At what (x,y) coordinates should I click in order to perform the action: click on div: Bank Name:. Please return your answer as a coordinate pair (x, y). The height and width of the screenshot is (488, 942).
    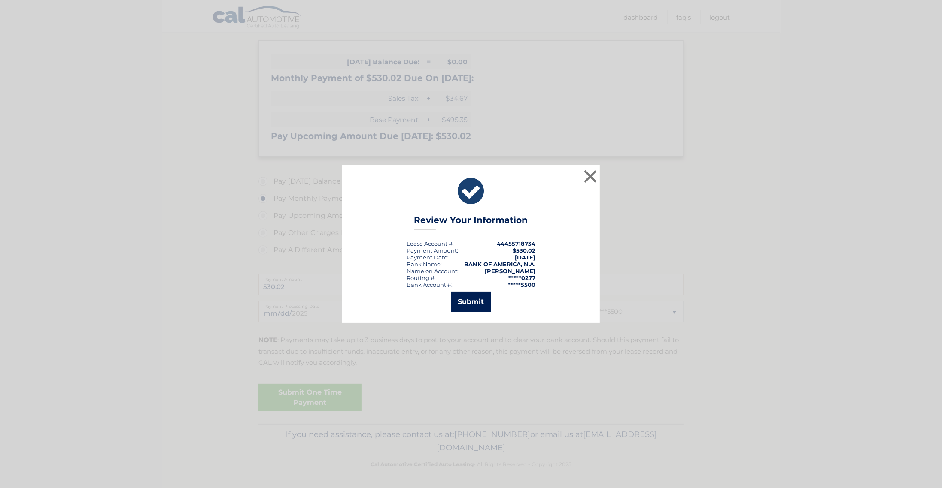
    Looking at the image, I should click on (424, 264).